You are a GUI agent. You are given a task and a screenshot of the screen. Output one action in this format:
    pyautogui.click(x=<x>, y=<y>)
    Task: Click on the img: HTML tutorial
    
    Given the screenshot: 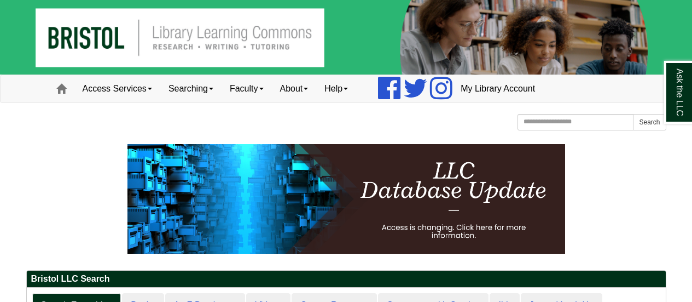 What is the action you would take?
    pyautogui.click(x=347, y=199)
    